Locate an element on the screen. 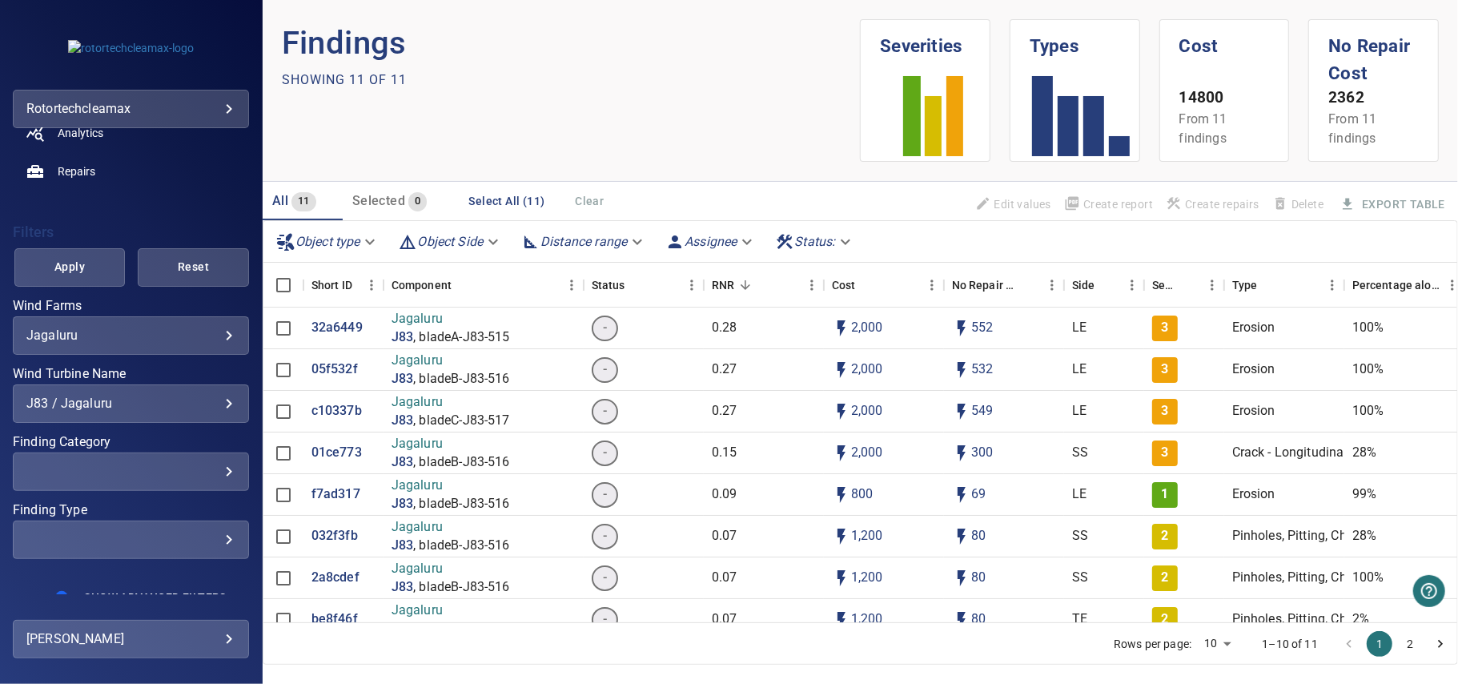  div: Severity is located at coordinates (1165, 285).